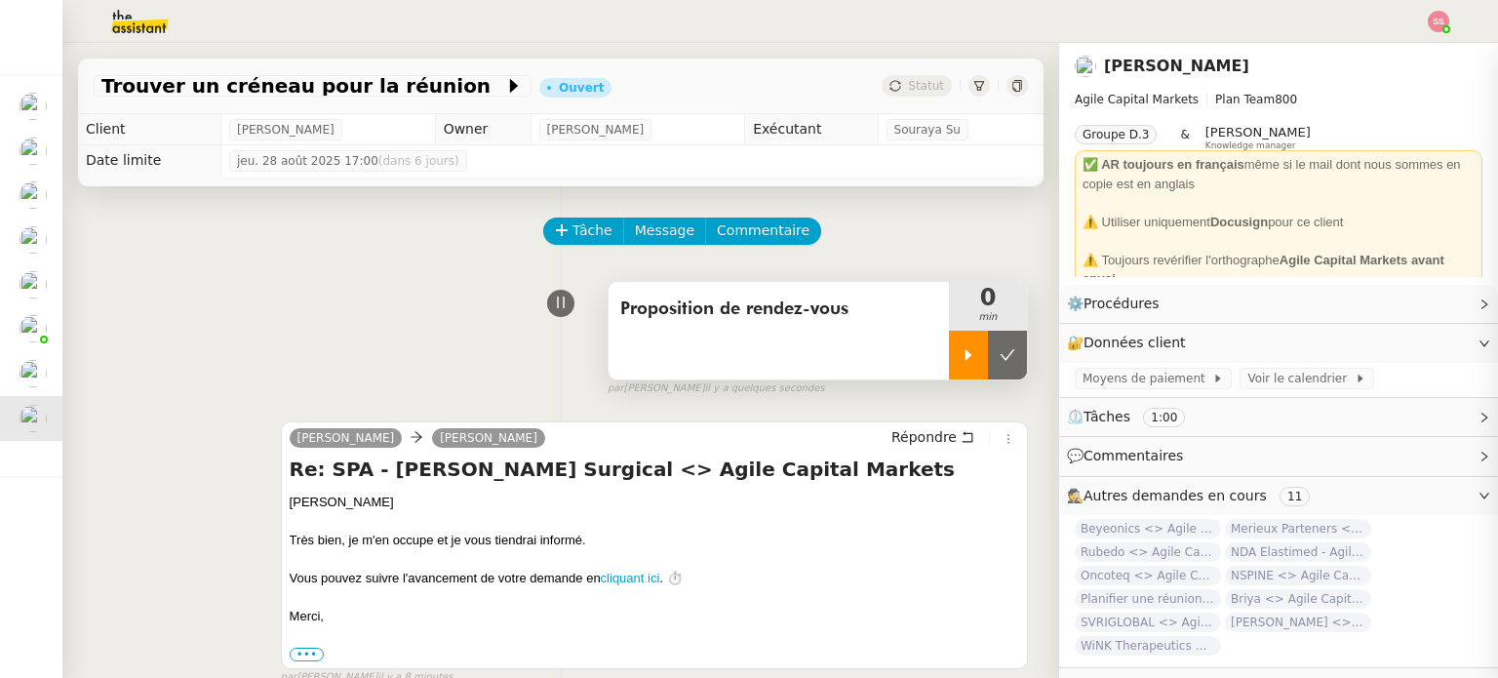  Describe the element at coordinates (1298, 529) in the screenshot. I see `span: Merieux Parteners <> Agile Capital Markets` at that location.